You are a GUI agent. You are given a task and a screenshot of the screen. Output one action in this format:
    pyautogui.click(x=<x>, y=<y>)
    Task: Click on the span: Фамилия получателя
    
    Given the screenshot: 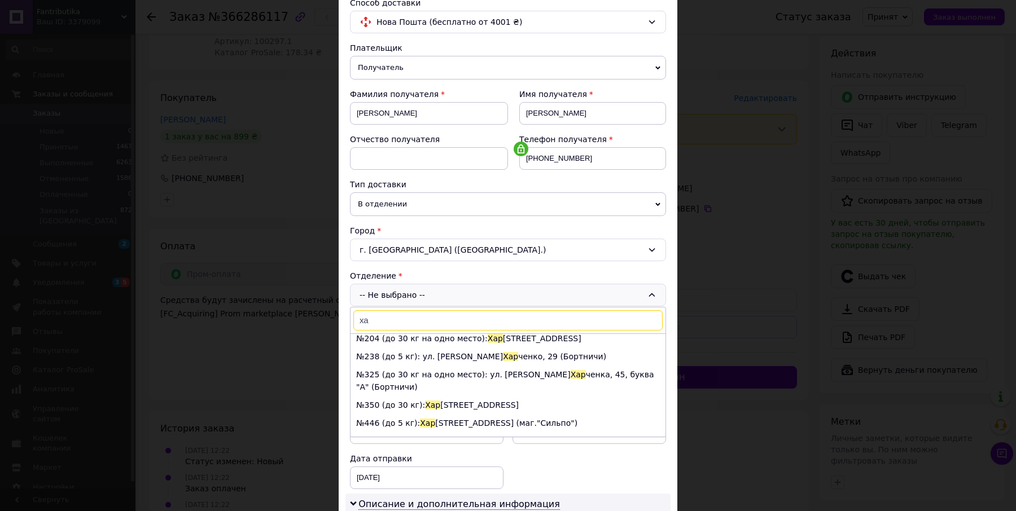 What is the action you would take?
    pyautogui.click(x=394, y=94)
    